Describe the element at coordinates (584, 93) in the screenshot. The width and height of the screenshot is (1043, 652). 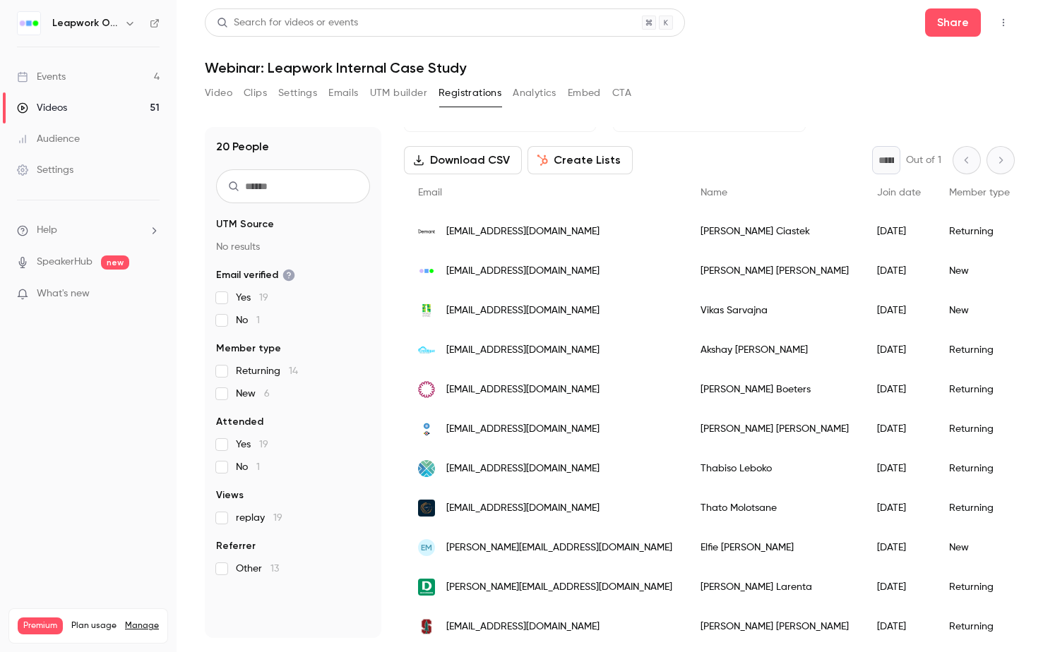
I see `button: Embed` at that location.